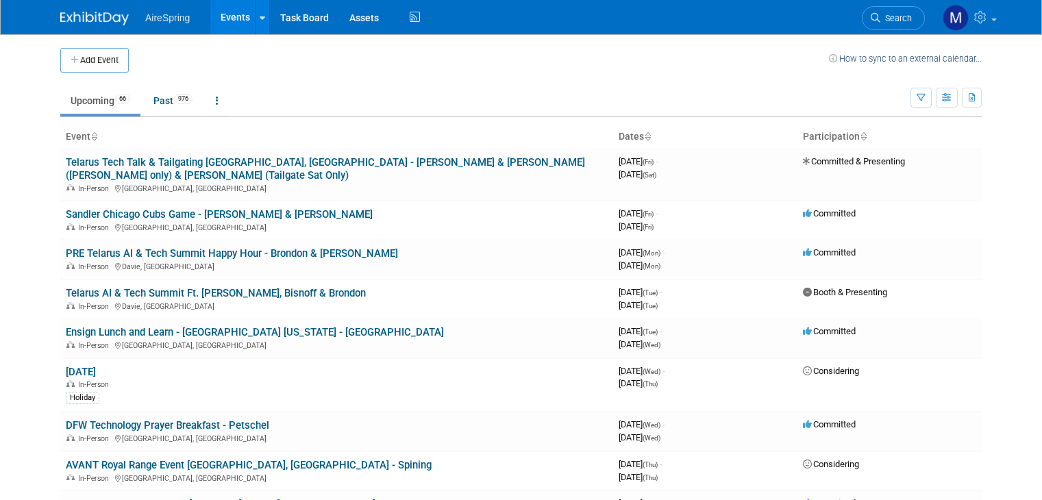 The image size is (1042, 500). Describe the element at coordinates (100, 101) in the screenshot. I see `a: Upcoming66` at that location.